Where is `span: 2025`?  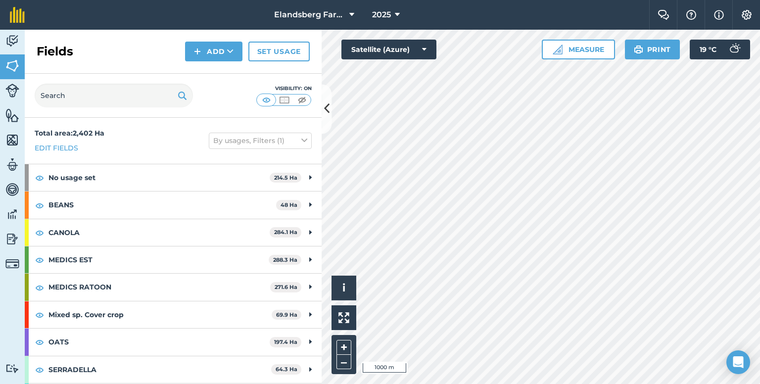 span: 2025 is located at coordinates (382, 15).